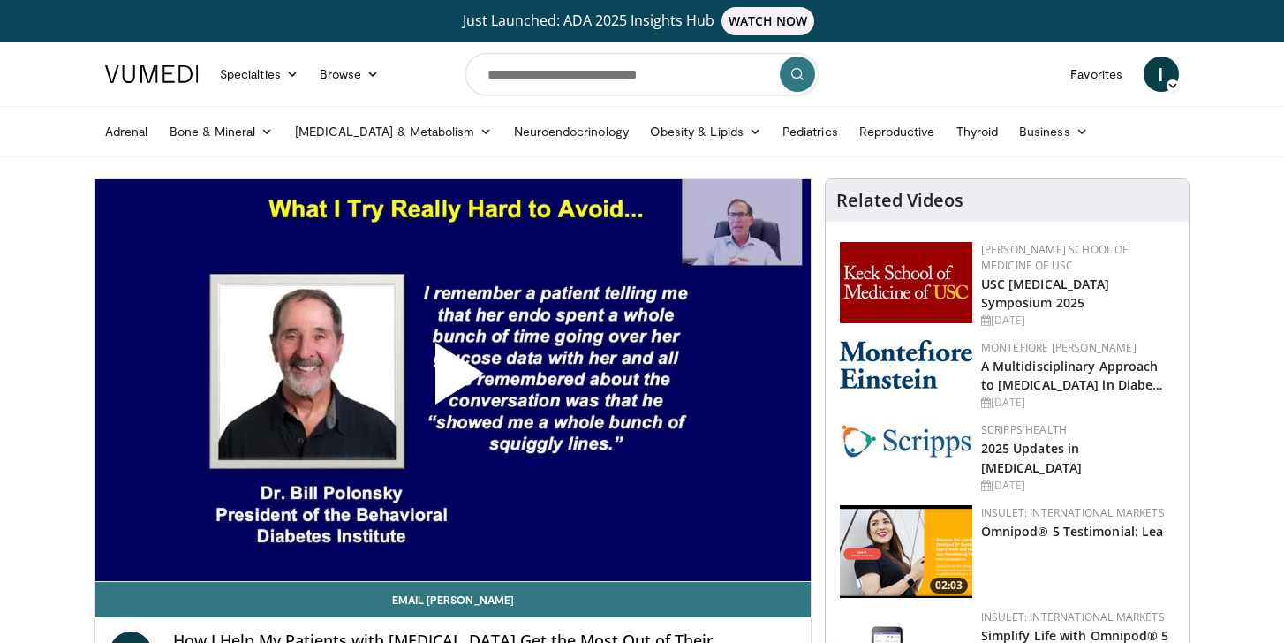  What do you see at coordinates (126, 132) in the screenshot?
I see `a: Adrenal` at bounding box center [126, 132].